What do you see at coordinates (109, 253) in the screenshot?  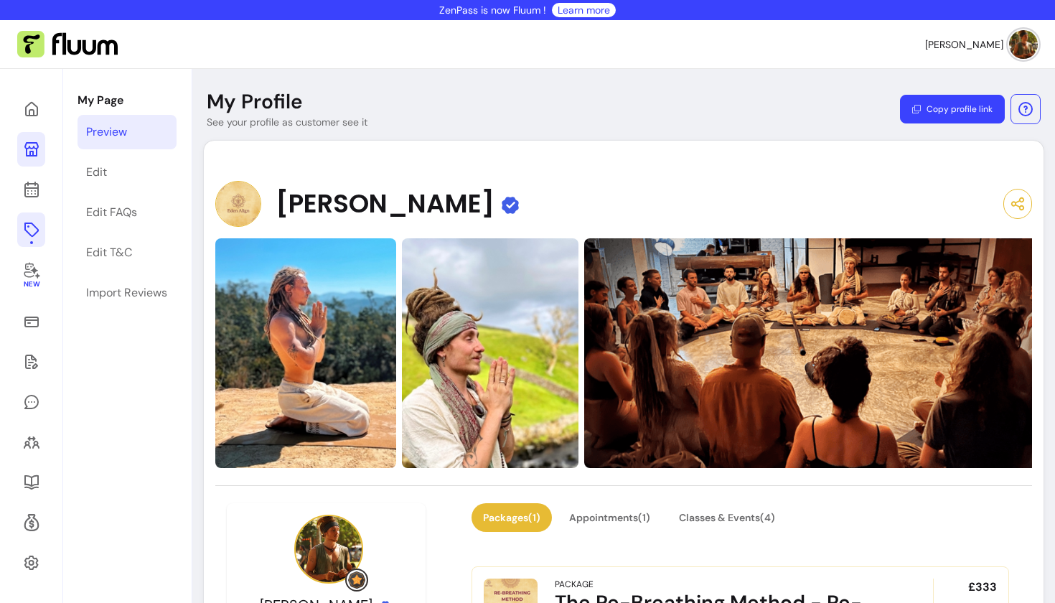 I see `div: Edit T&C` at bounding box center [109, 253].